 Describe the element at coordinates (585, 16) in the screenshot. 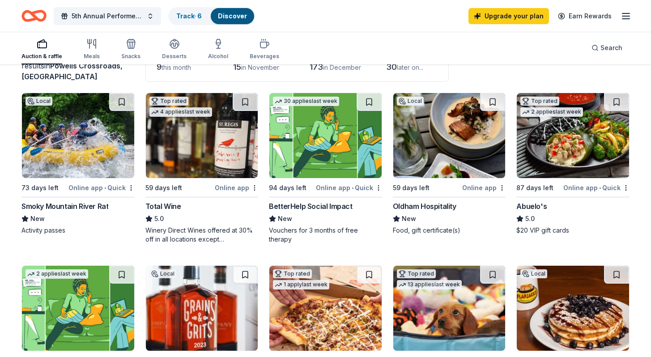

I see `a: Earn Rewards` at that location.